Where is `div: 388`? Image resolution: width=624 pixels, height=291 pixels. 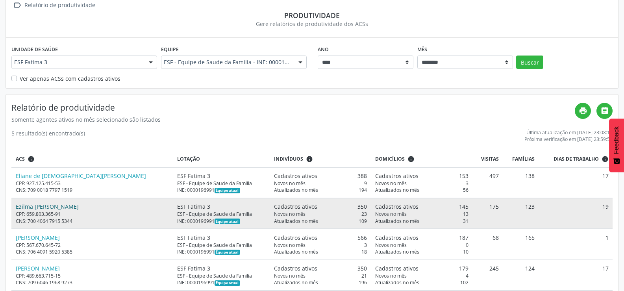 div: 388 is located at coordinates (321, 176).